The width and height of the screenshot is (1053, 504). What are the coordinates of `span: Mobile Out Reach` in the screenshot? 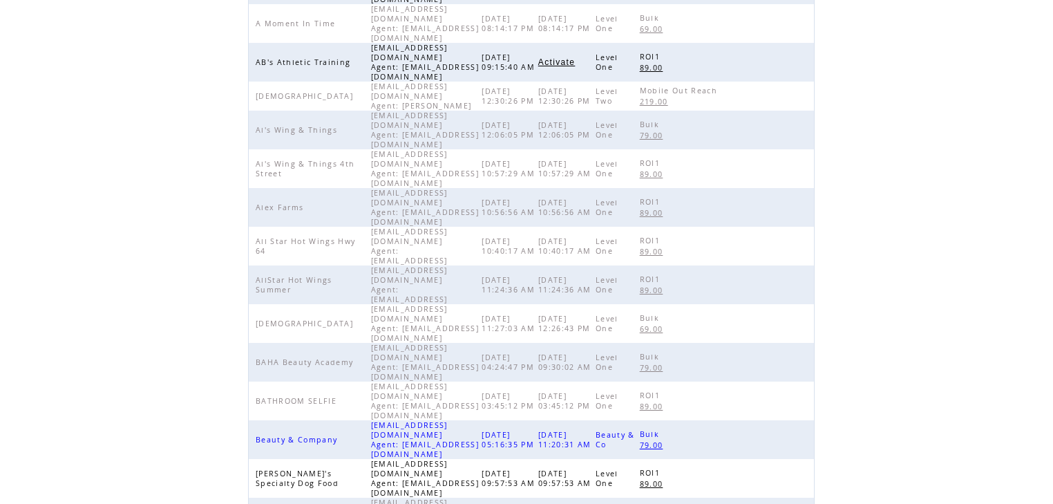 It's located at (680, 90).